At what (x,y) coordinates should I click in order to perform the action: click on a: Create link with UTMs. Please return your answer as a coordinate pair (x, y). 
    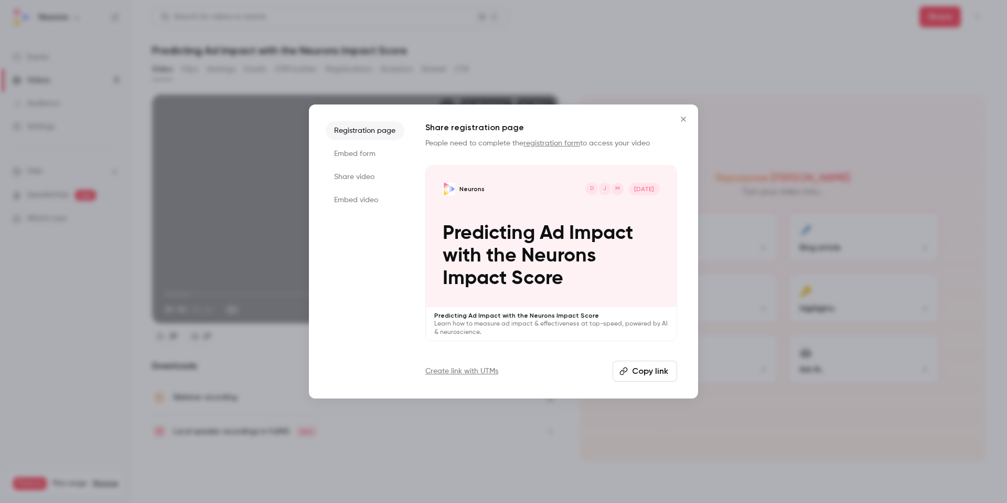
    Looking at the image, I should click on (462, 371).